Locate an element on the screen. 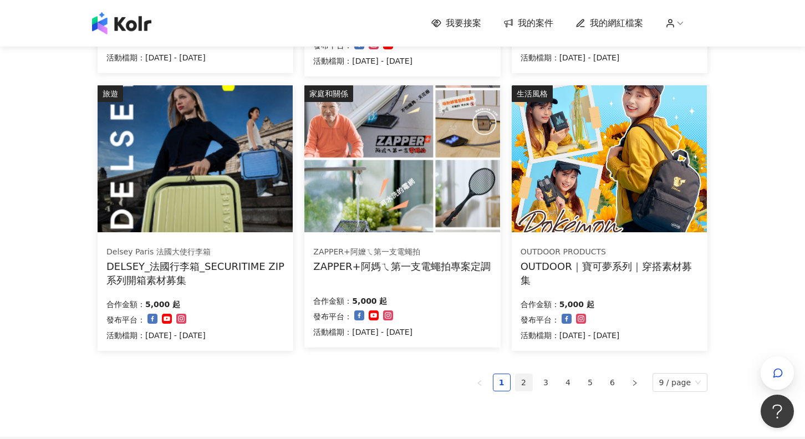 This screenshot has height=439, width=805. li: 4 is located at coordinates (569, 383).